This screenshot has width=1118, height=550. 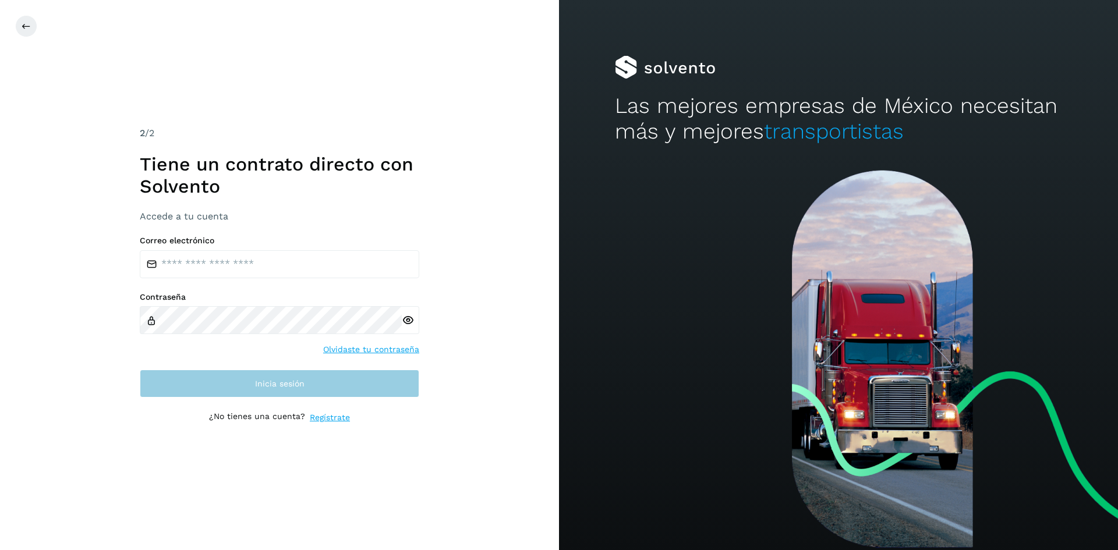 I want to click on div: /2, so click(x=279, y=133).